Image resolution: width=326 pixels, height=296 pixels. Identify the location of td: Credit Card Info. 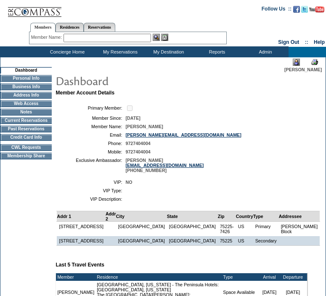
(26, 137).